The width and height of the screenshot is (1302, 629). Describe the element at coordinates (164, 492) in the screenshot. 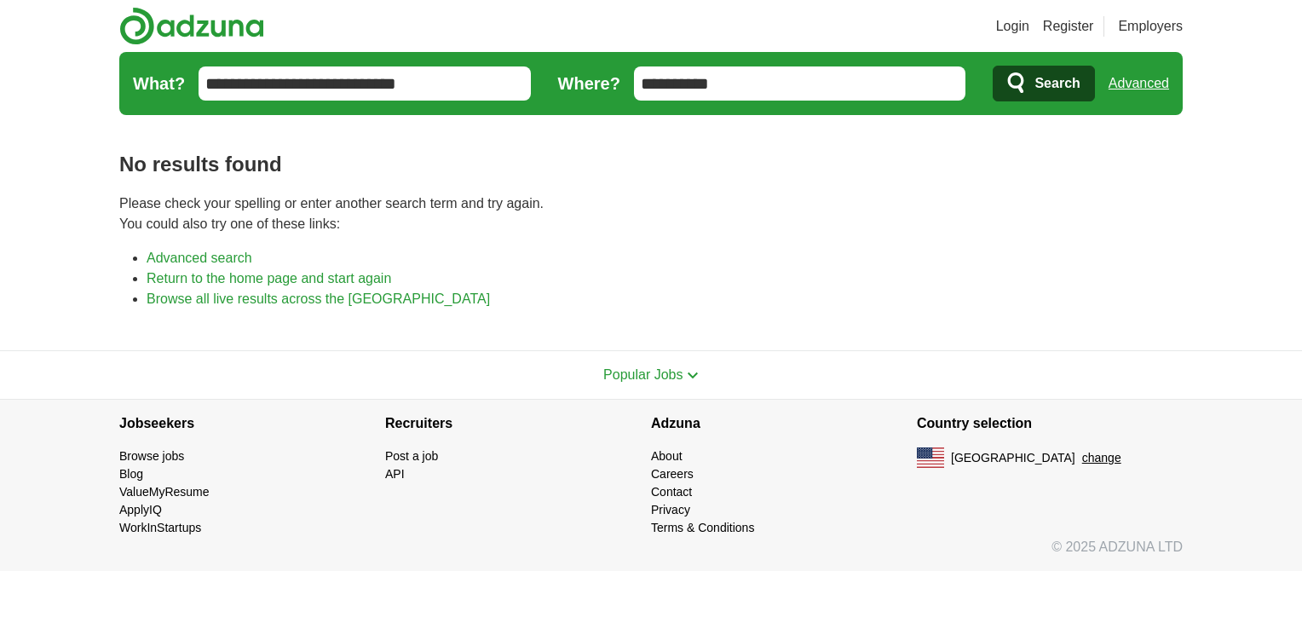

I see `a: ValueMyResume` at that location.